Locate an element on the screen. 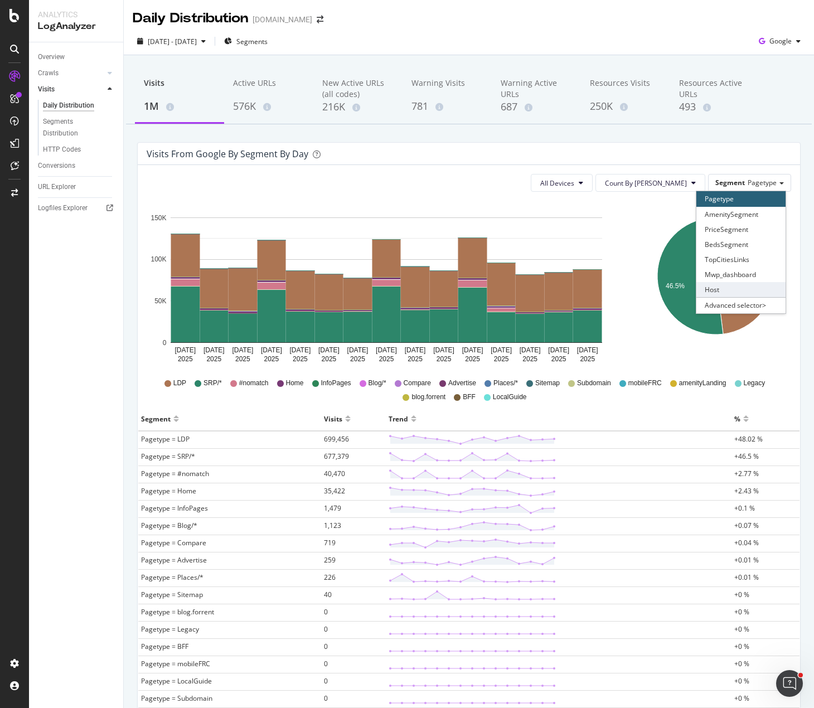 The width and height of the screenshot is (814, 708). div: 493 is located at coordinates (714, 107).